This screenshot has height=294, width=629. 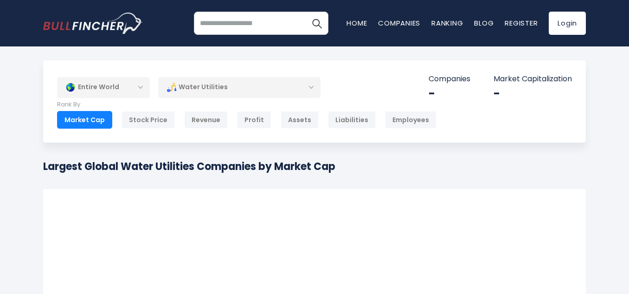 I want to click on div: Profit, so click(x=254, y=120).